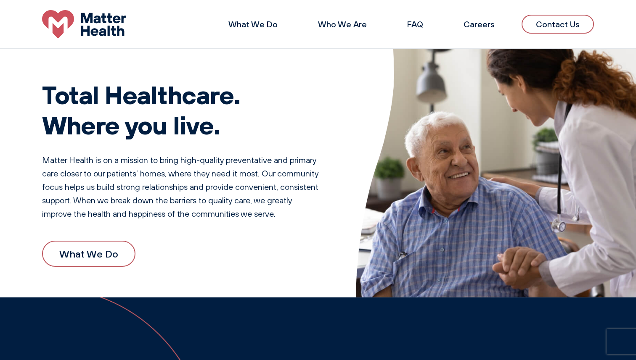  I want to click on p: Matter Health is on a mission to bring high-quality preventative and primary care closer to our p..., so click(182, 187).